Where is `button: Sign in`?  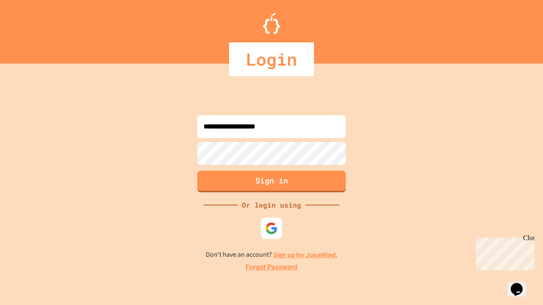
button: Sign in is located at coordinates (272, 182).